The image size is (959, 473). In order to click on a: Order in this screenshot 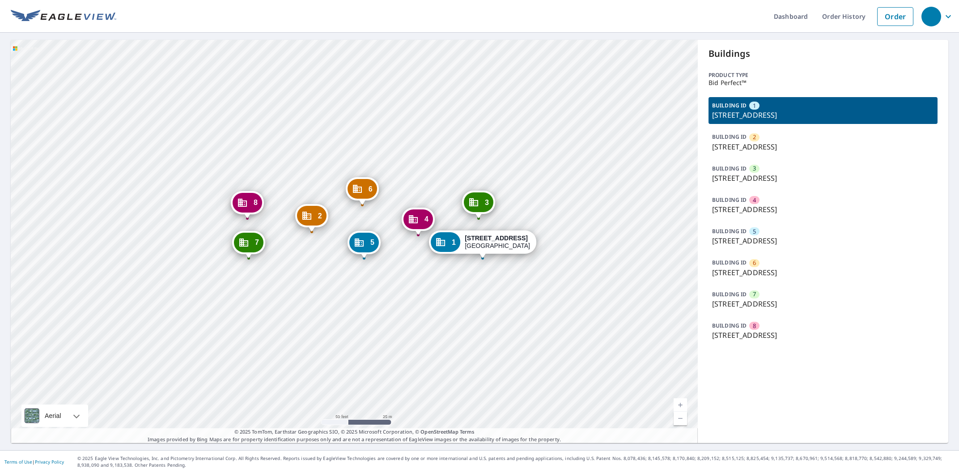, I will do `click(895, 17)`.